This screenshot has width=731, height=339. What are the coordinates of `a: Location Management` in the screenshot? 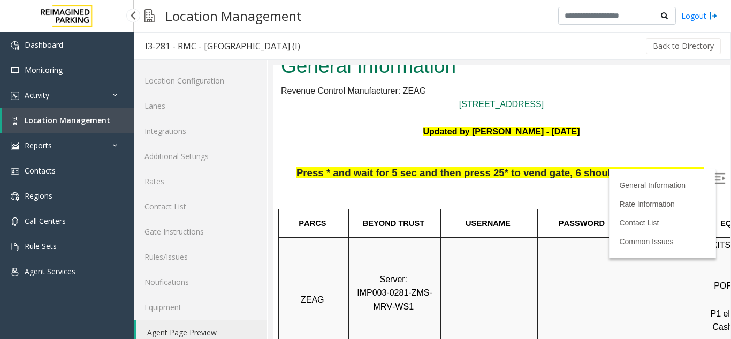 It's located at (68, 120).